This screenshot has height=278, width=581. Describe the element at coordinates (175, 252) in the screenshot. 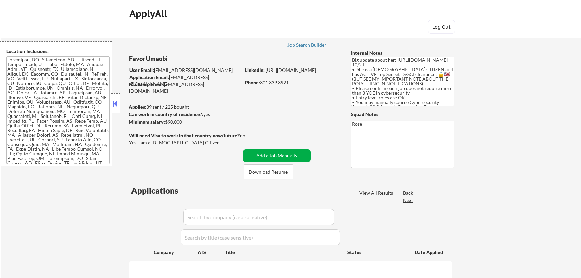

I see `div: Company` at that location.